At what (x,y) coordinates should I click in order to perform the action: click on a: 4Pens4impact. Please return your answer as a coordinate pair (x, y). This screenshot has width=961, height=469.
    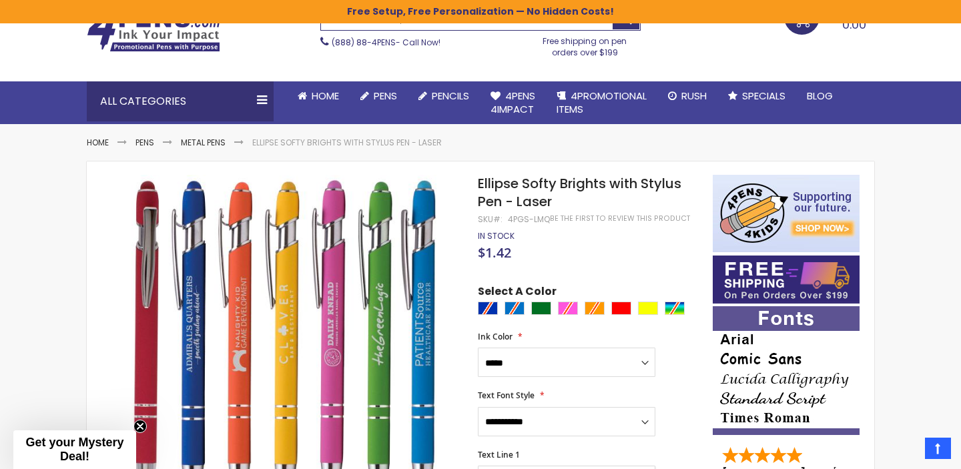
    Looking at the image, I should click on (512, 103).